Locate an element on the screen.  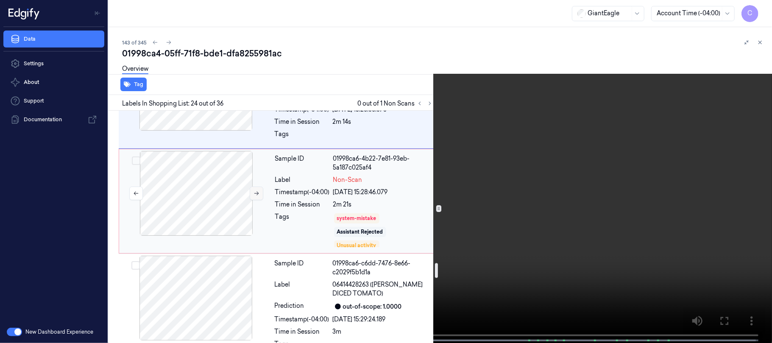
div: out-of-scope: 1.0000 is located at coordinates (372, 307).